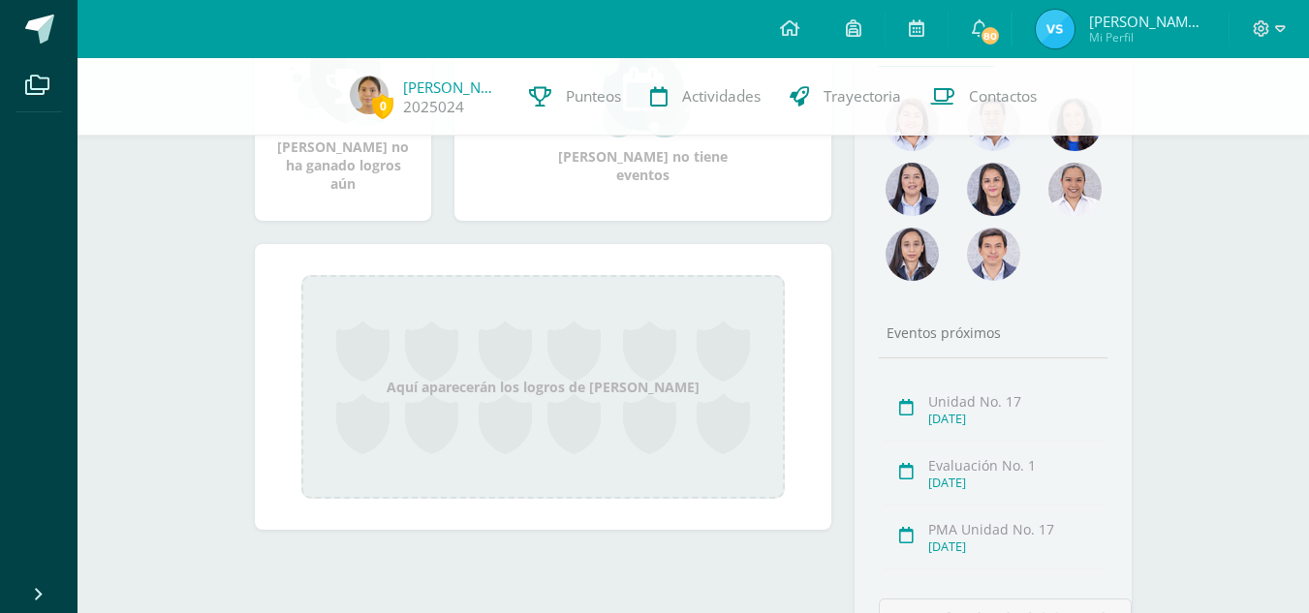 The height and width of the screenshot is (613, 1309). I want to click on a: Trayectoria, so click(845, 97).